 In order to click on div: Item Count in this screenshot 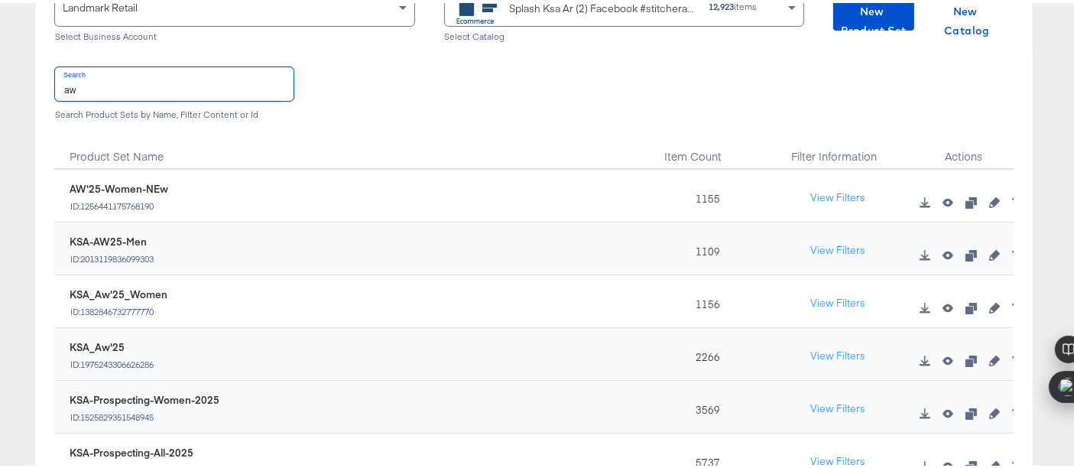, I will do `click(703, 148)`.